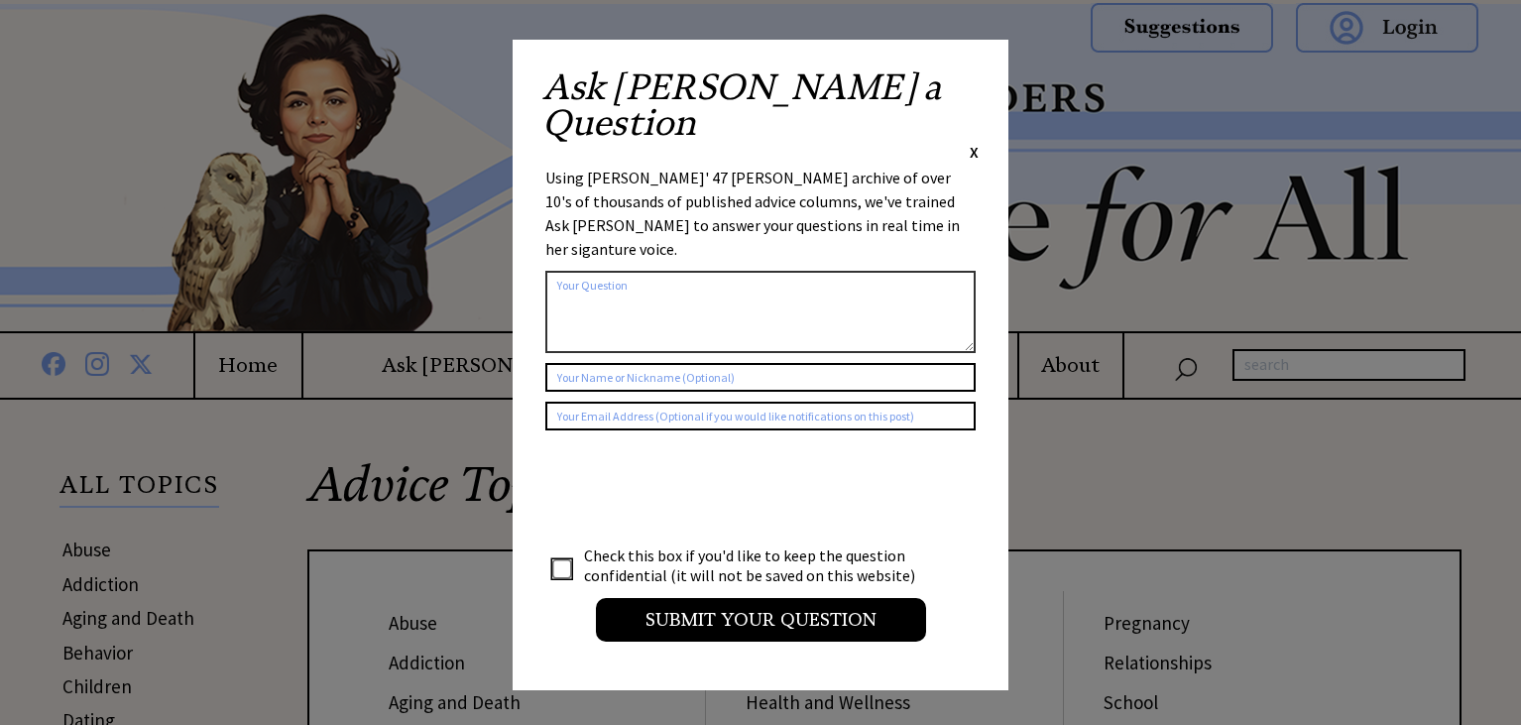 This screenshot has width=1521, height=725. I want to click on input: Submit your Question, so click(761, 620).